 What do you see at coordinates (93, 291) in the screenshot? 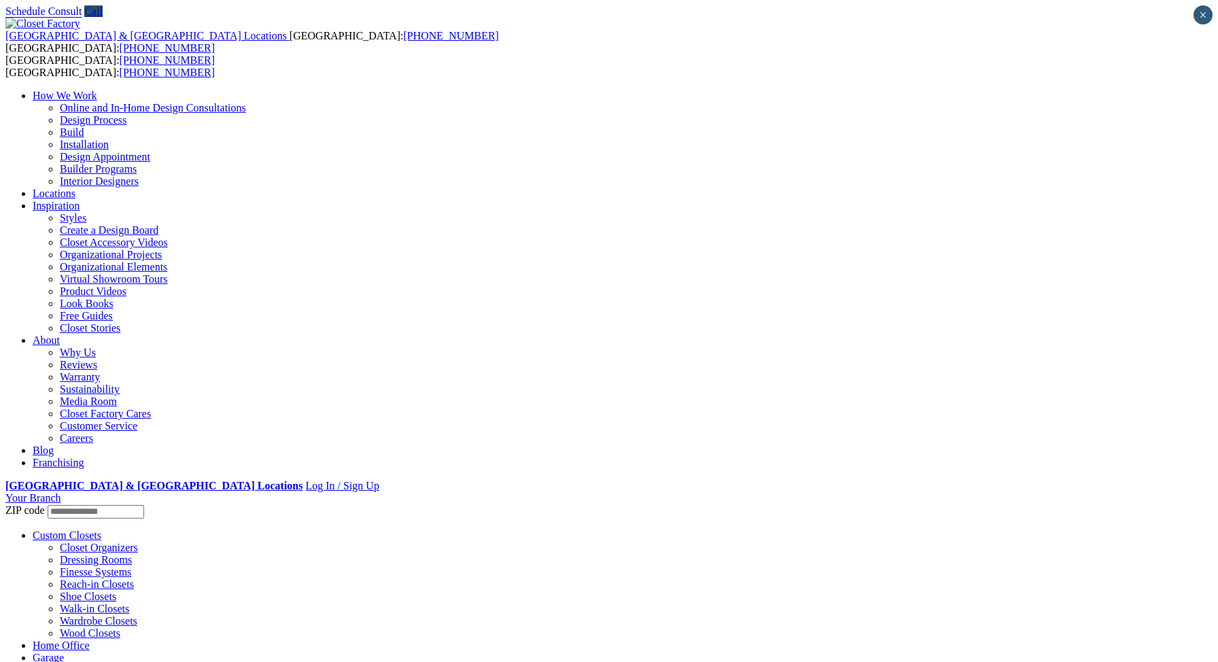
I see `a: Product Videos` at bounding box center [93, 291].